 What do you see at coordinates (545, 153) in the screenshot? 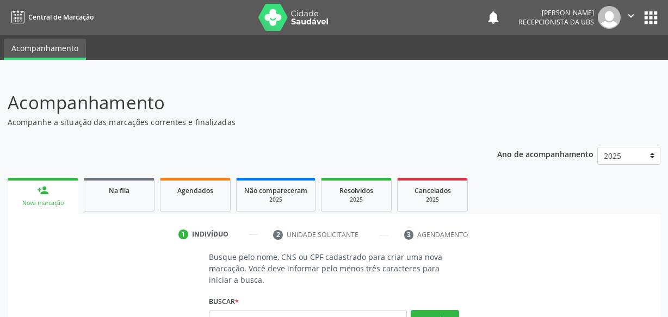
I see `p: Ano de acompanhamento` at bounding box center [545, 153].